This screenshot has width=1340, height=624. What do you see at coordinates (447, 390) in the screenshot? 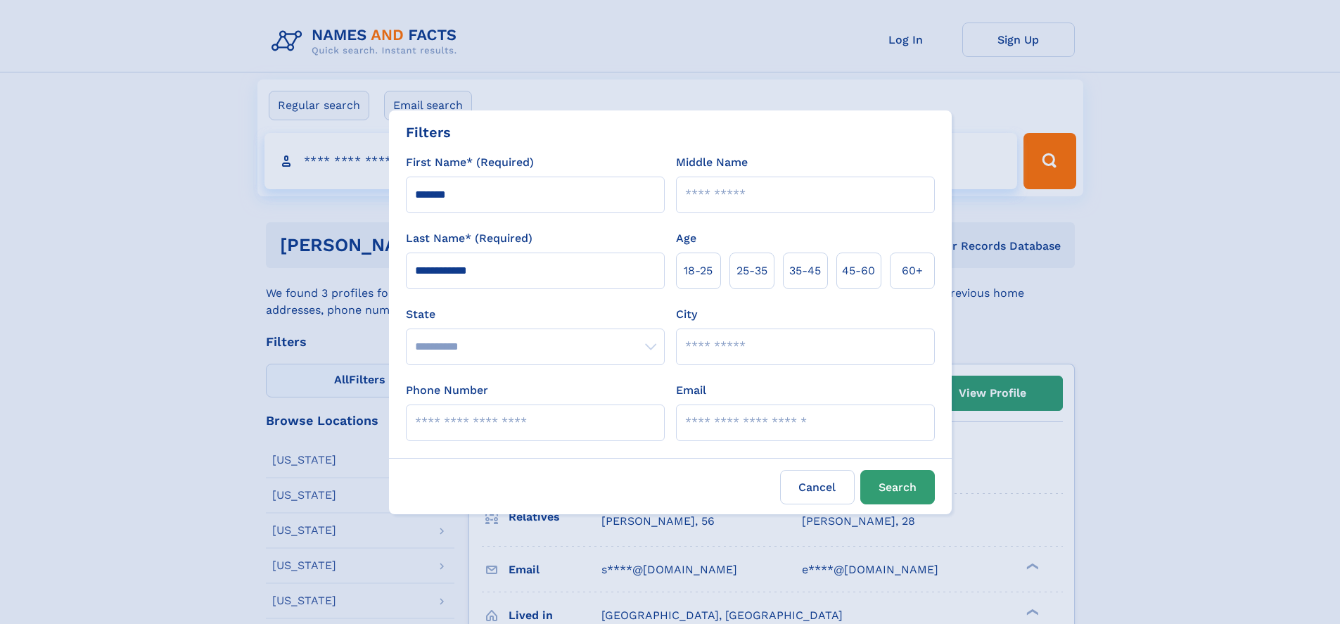
I see `label: Phone Number` at bounding box center [447, 390].